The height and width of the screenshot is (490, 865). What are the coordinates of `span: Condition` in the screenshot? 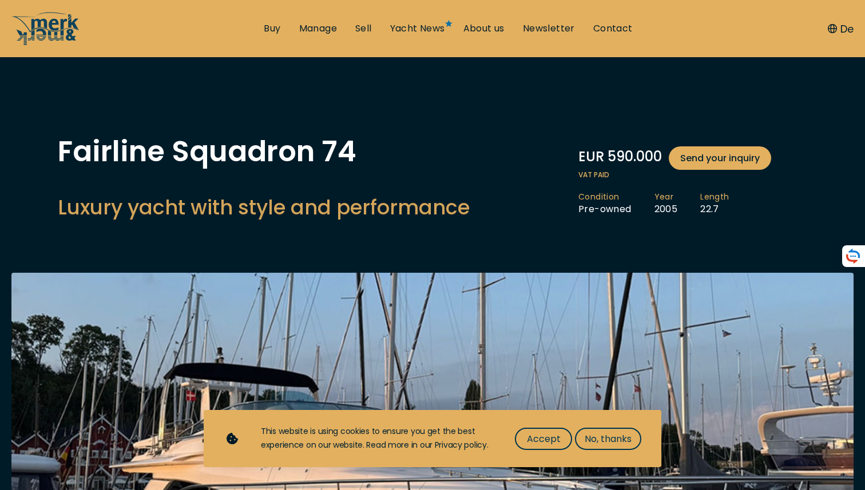 It's located at (605, 197).